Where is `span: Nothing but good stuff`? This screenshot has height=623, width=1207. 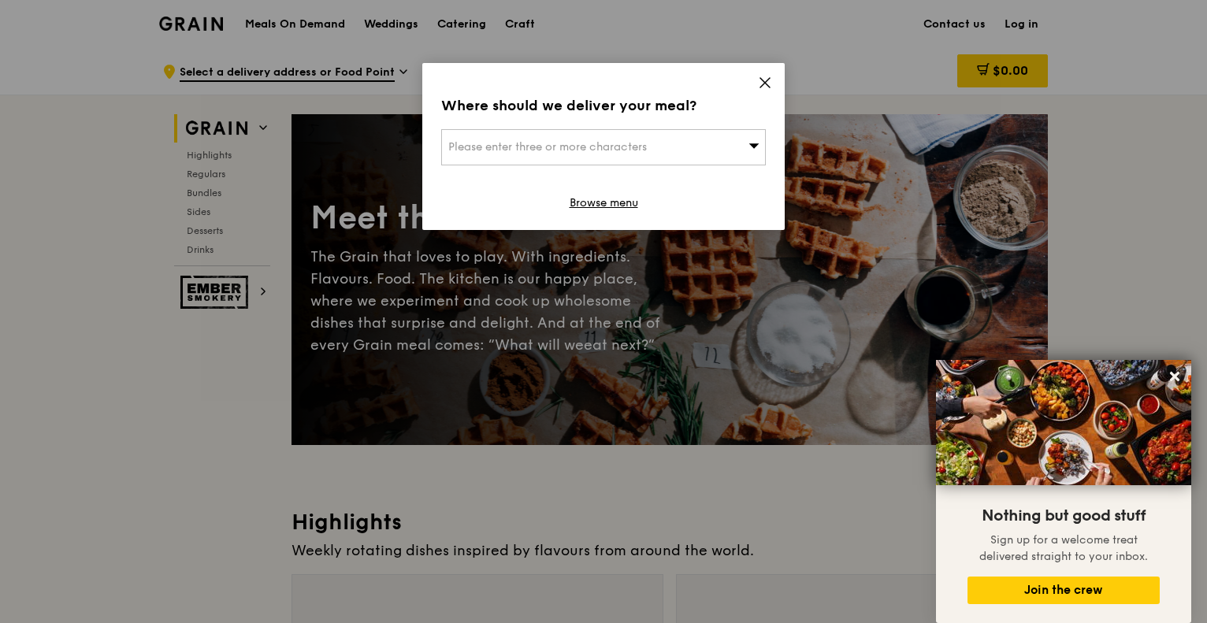 span: Nothing but good stuff is located at coordinates (1064, 516).